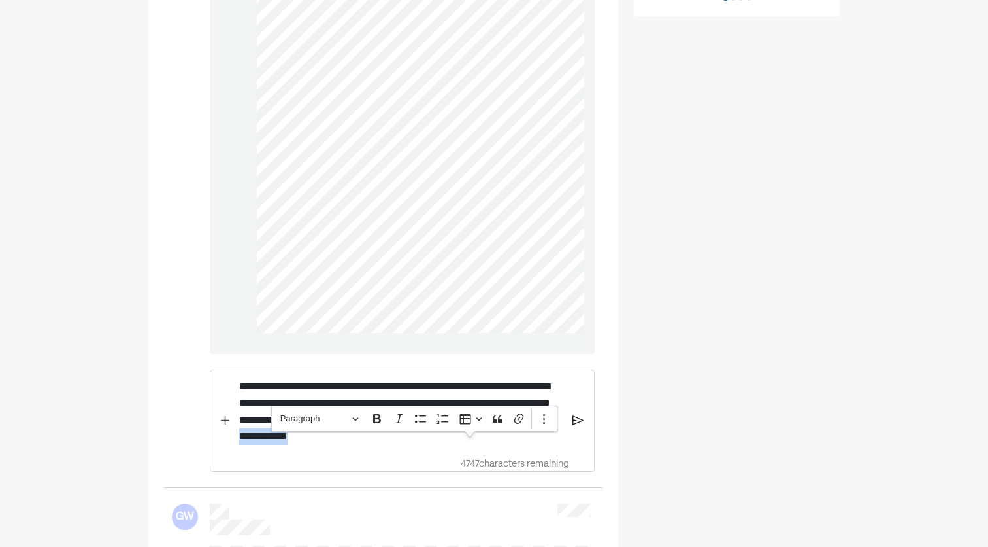 The height and width of the screenshot is (547, 988). What do you see at coordinates (401, 411) in the screenshot?
I see `div: Rich Text Editor. Editing area: main` at bounding box center [401, 411].